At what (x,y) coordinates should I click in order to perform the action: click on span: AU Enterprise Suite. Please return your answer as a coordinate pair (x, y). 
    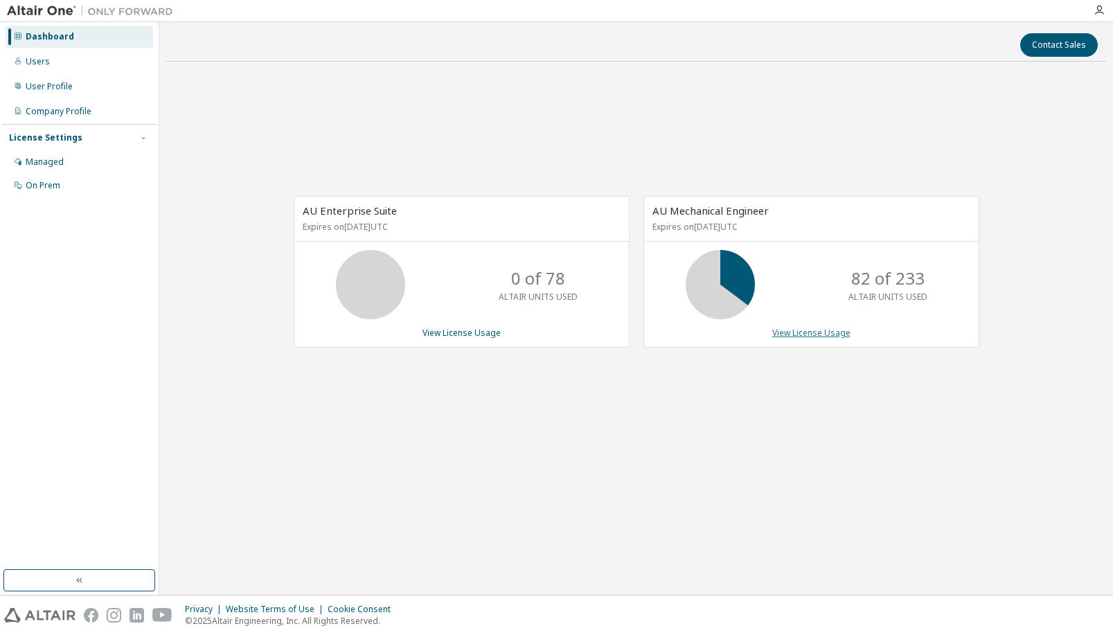
    Looking at the image, I should click on (350, 210).